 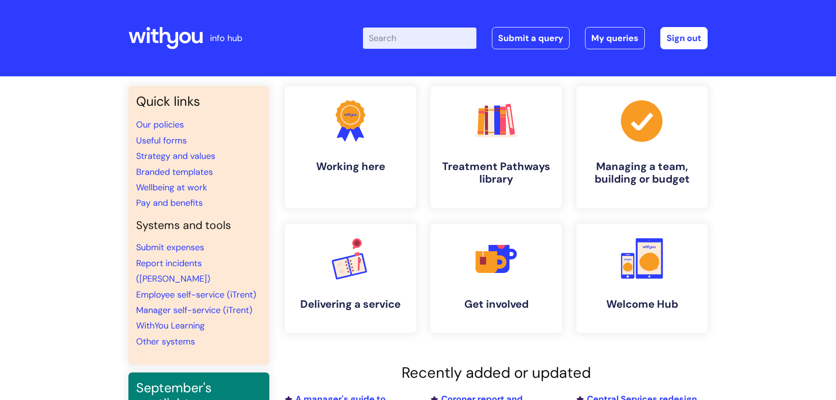 I want to click on h4: Working here, so click(x=350, y=166).